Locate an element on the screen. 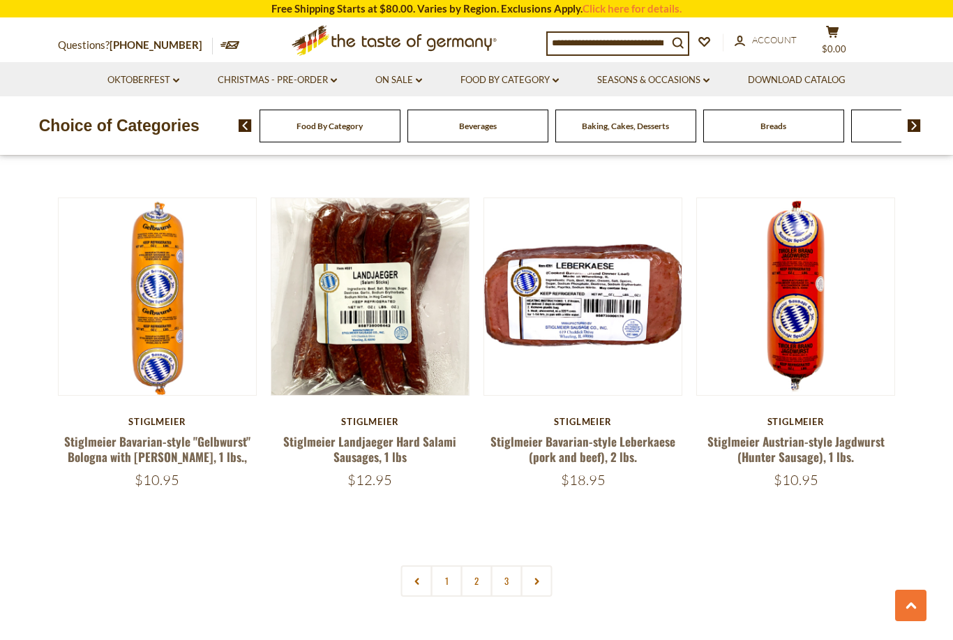 The image size is (953, 640). a: 1 is located at coordinates (446, 580).